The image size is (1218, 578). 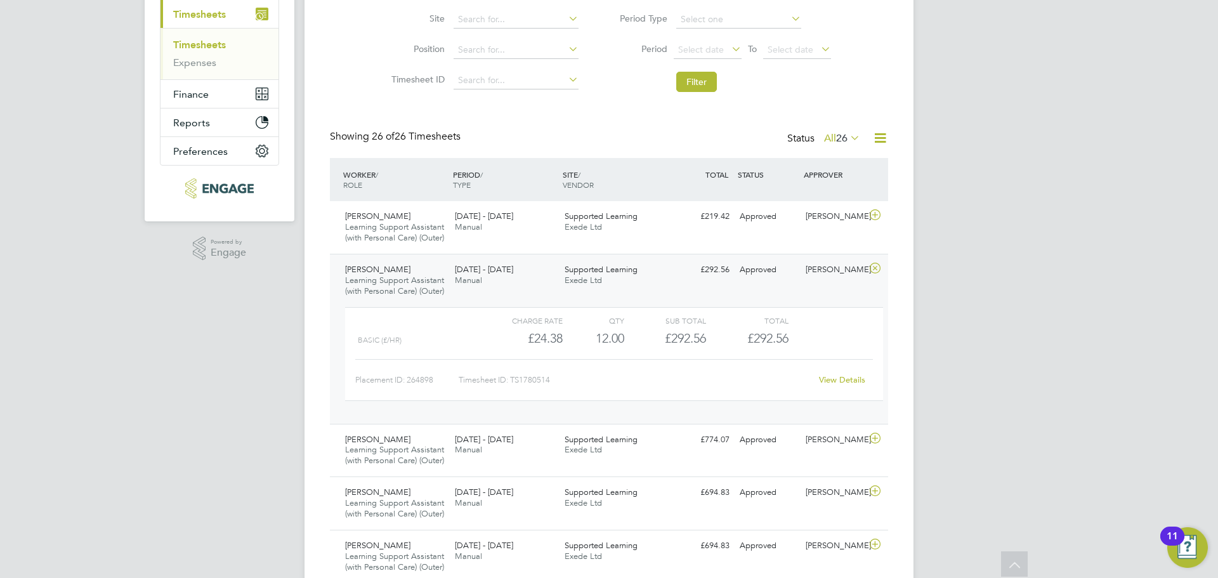 What do you see at coordinates (639, 49) in the screenshot?
I see `label: Period` at bounding box center [639, 49].